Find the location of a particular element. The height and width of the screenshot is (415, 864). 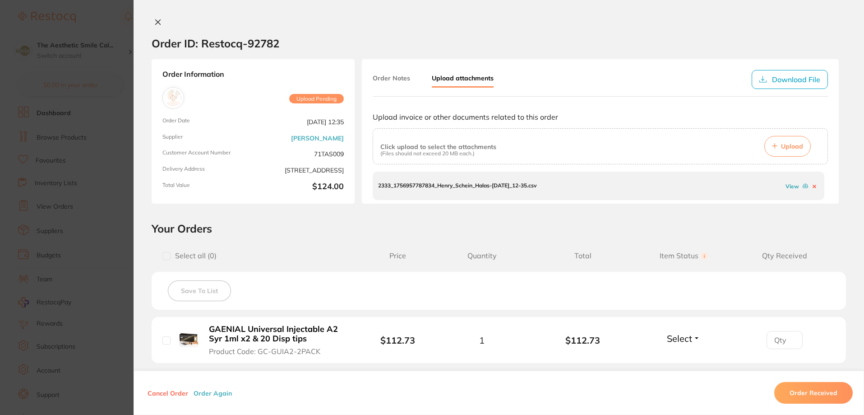

p: Upload invoice or other documents related to this order is located at coordinates (600, 117).